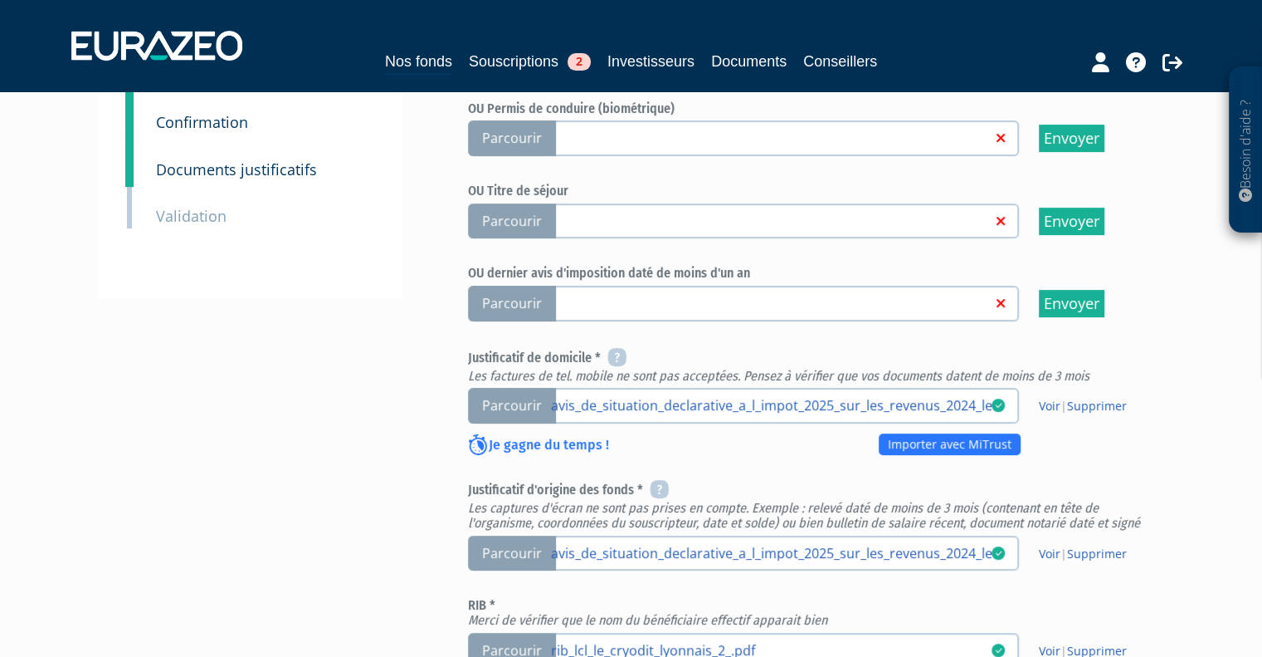 The height and width of the screenshot is (657, 1262). Describe the element at coordinates (949, 444) in the screenshot. I see `a: Importer avec MiTrust` at that location.